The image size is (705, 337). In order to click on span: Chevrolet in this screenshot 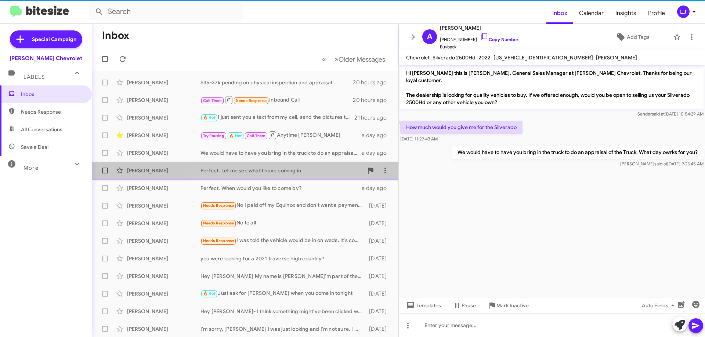, I will do `click(418, 58)`.